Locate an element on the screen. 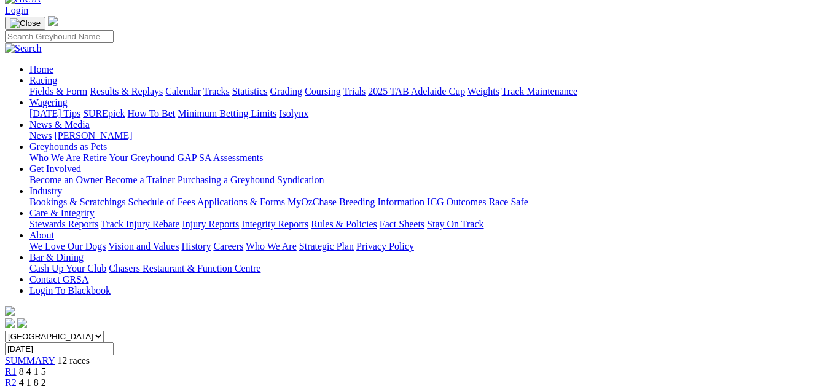 The width and height of the screenshot is (825, 389). a: News is located at coordinates (41, 135).